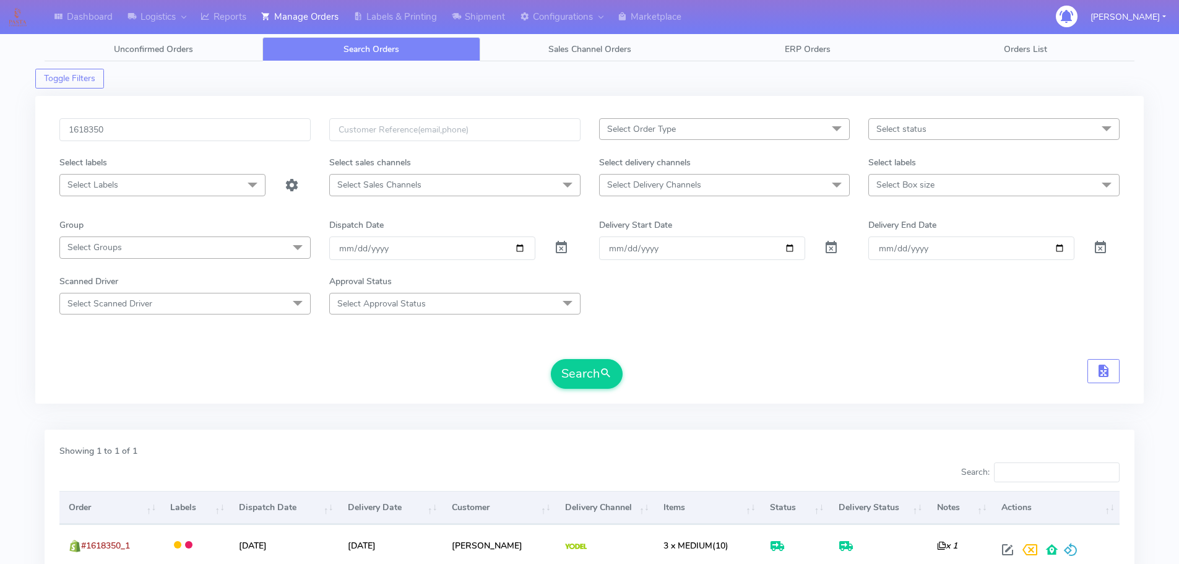  I want to click on label: Select delivery channels, so click(645, 162).